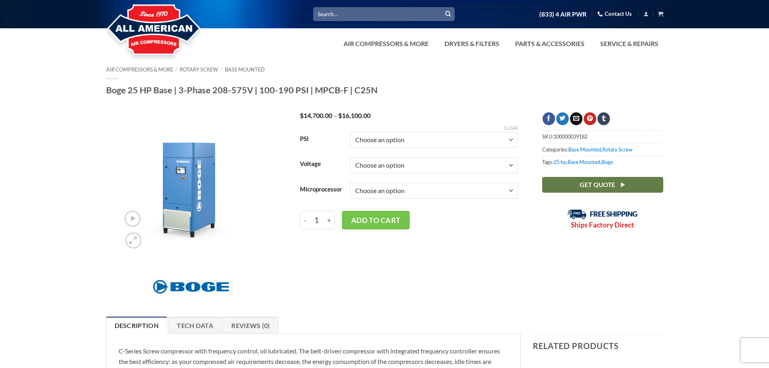 The width and height of the screenshot is (769, 368). What do you see at coordinates (195, 325) in the screenshot?
I see `a: Tech Data` at bounding box center [195, 325].